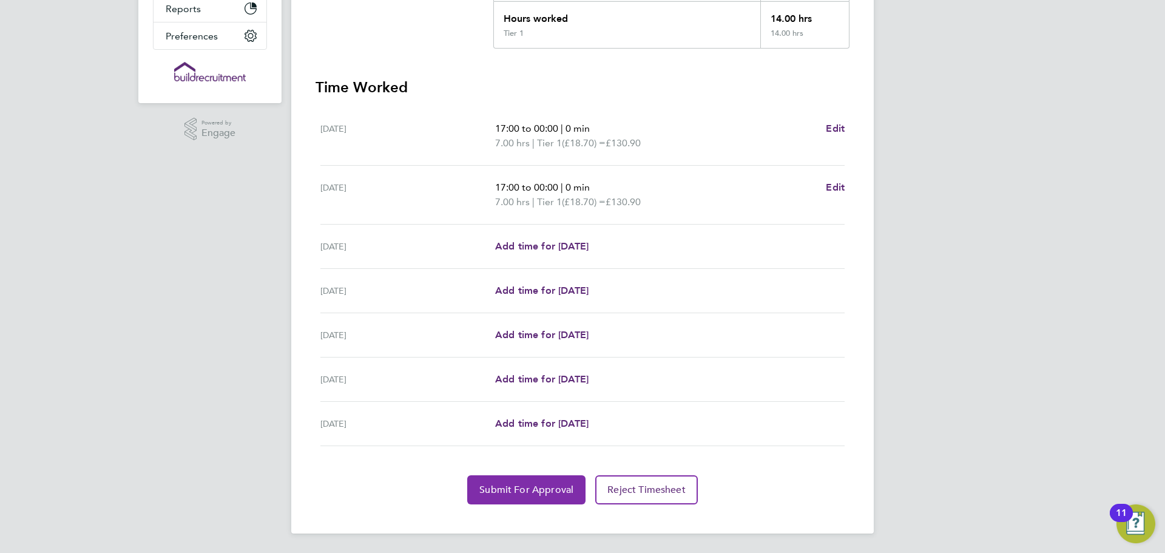 The width and height of the screenshot is (1165, 553). I want to click on div: 11, so click(1122, 521).